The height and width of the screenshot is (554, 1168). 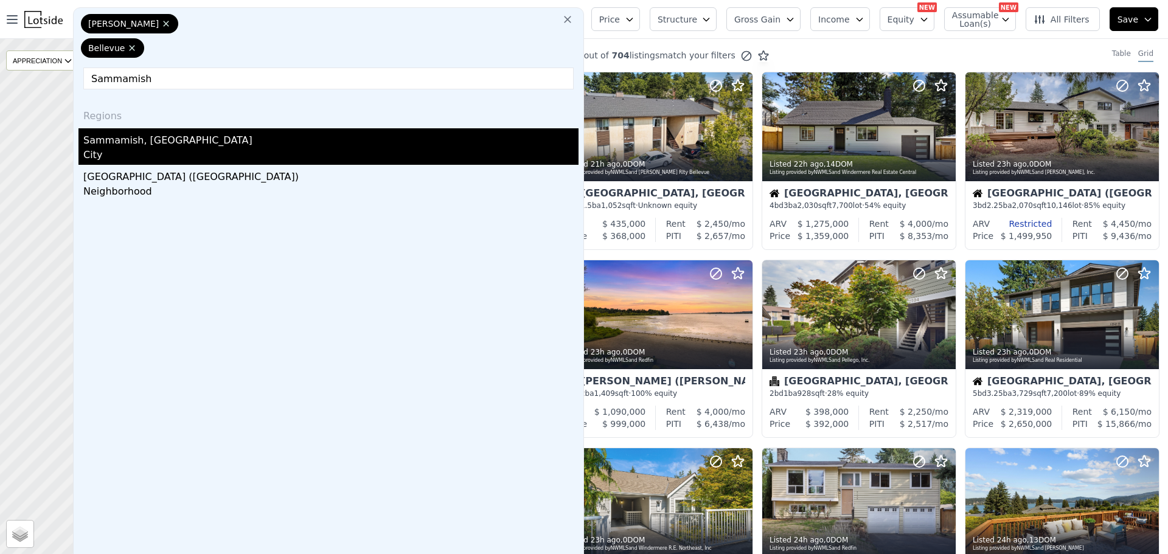 I want to click on div: Listing provided by NWMLS and Windermere R.E. Northeast, Inc, so click(x=656, y=549).